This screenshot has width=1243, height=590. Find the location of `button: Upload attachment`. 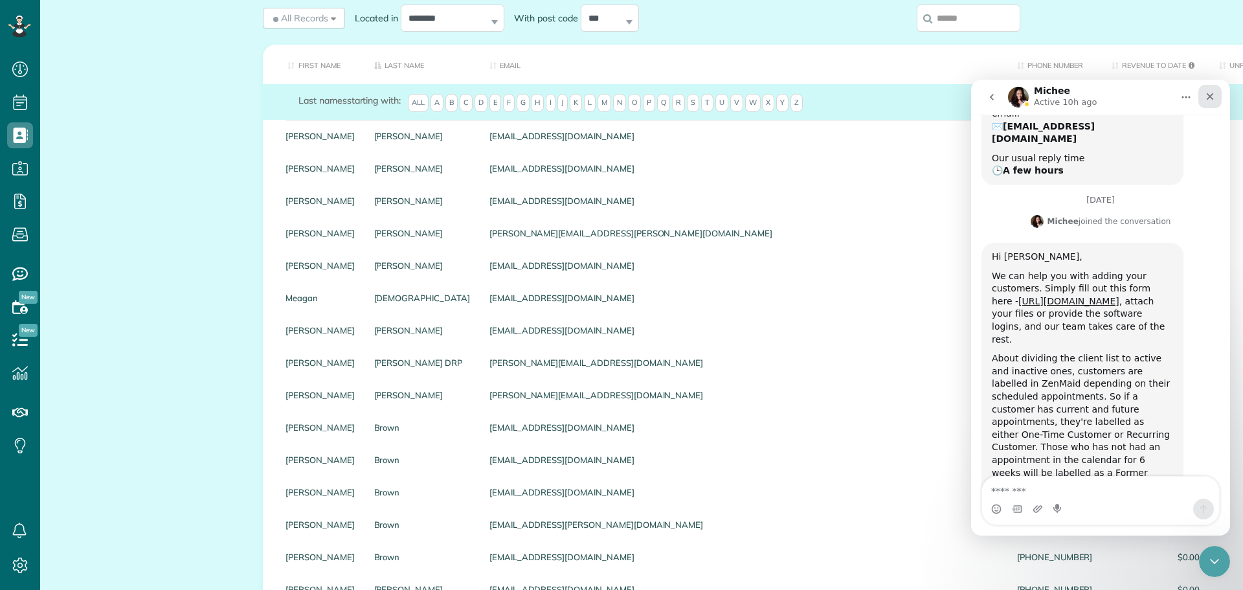

button: Upload attachment is located at coordinates (67, 429).